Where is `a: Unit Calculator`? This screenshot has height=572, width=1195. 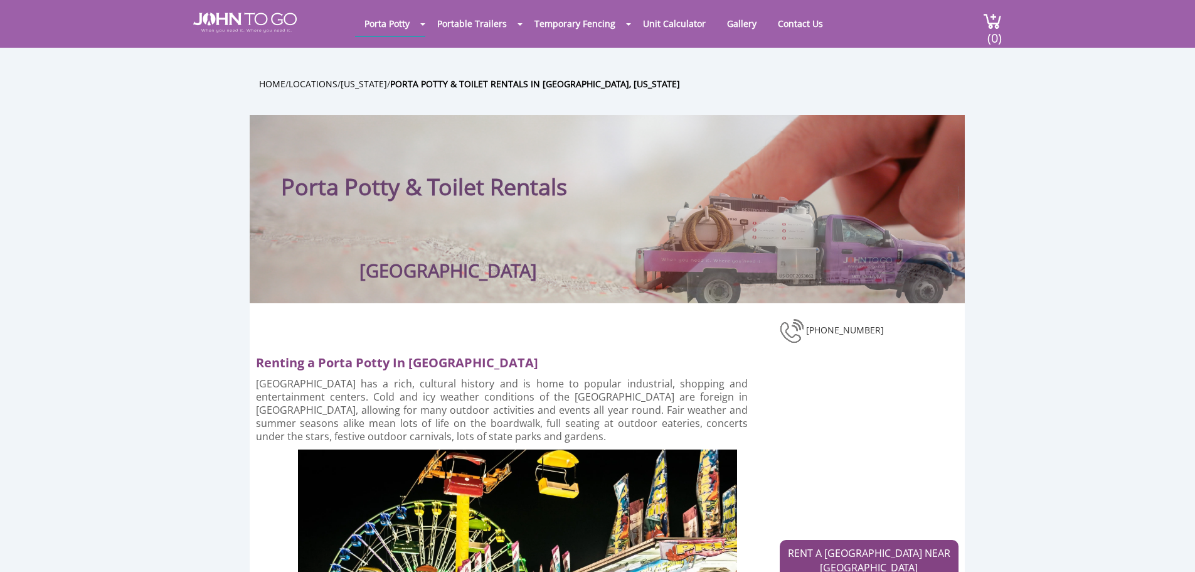 a: Unit Calculator is located at coordinates (675, 23).